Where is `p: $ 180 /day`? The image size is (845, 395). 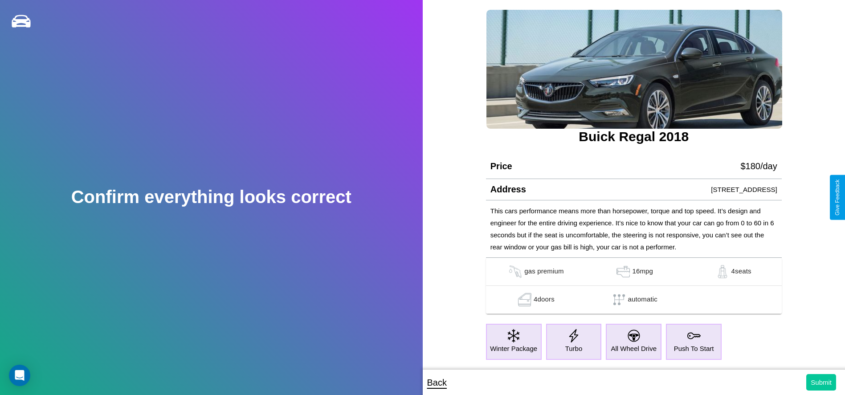 p: $ 180 /day is located at coordinates (758, 166).